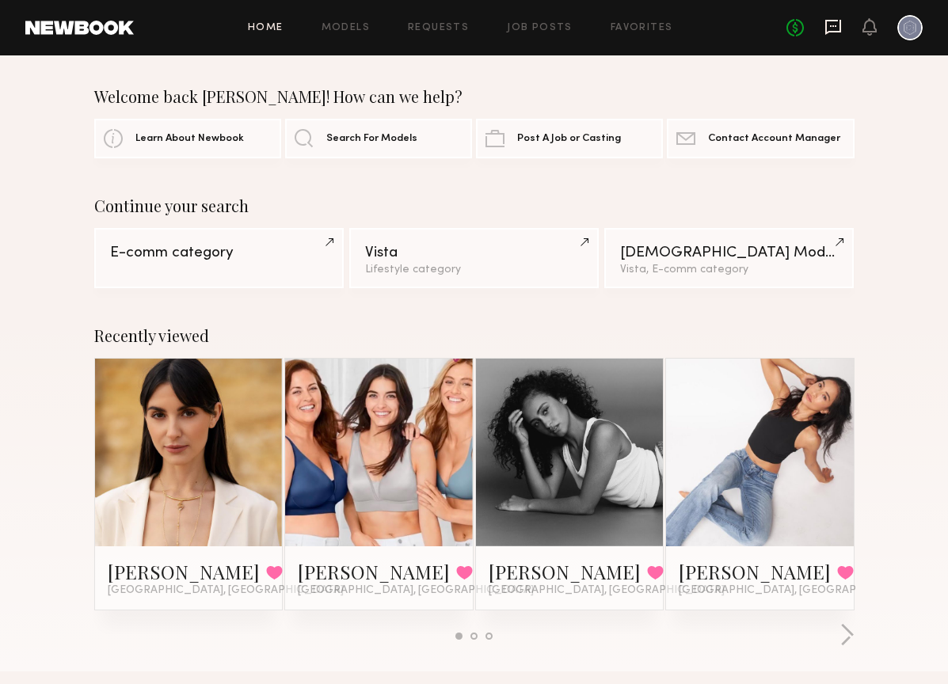  Describe the element at coordinates (438, 28) in the screenshot. I see `a: Requests` at that location.